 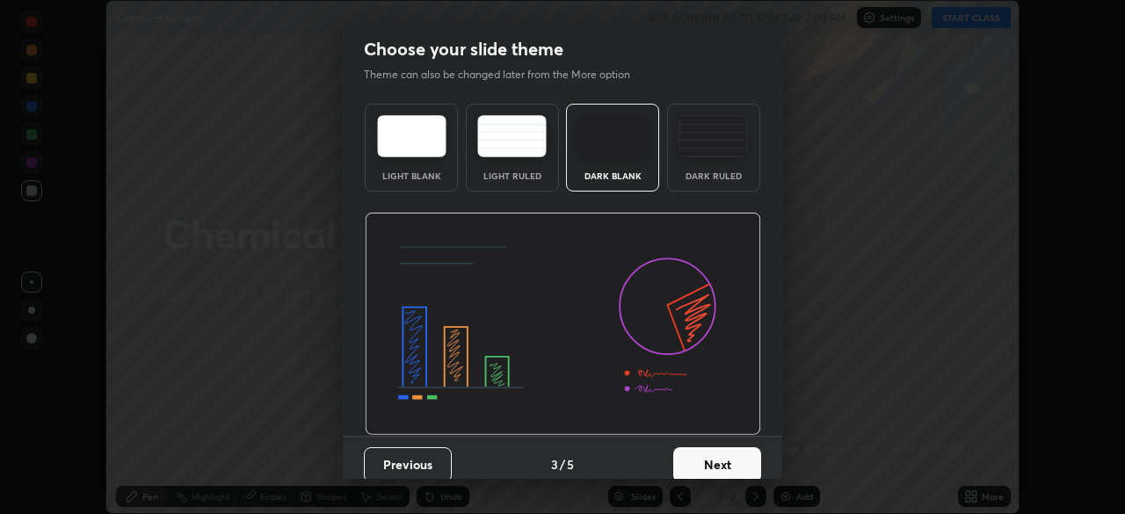 What do you see at coordinates (714, 176) in the screenshot?
I see `div: Dark Ruled` at bounding box center [714, 176].